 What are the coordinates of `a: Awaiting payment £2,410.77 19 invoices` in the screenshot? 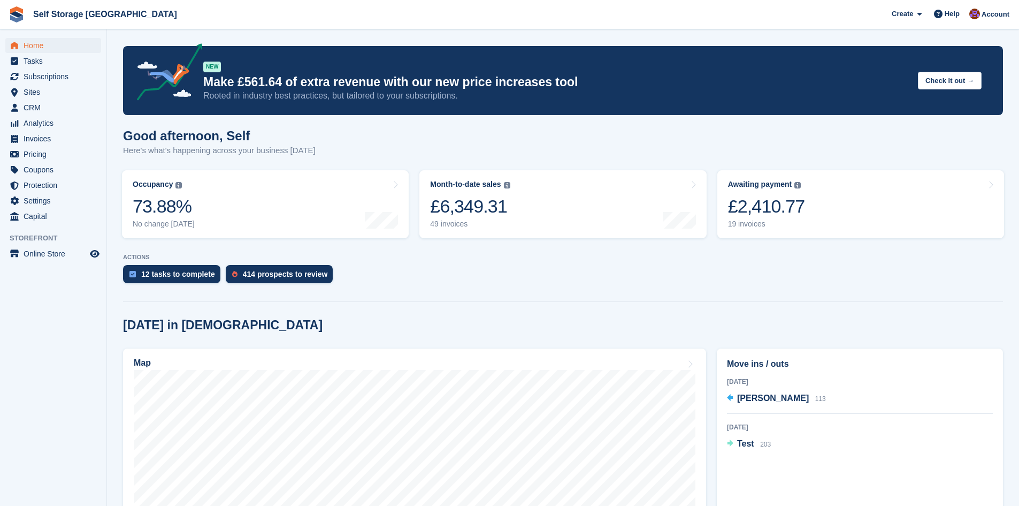 It's located at (861, 204).